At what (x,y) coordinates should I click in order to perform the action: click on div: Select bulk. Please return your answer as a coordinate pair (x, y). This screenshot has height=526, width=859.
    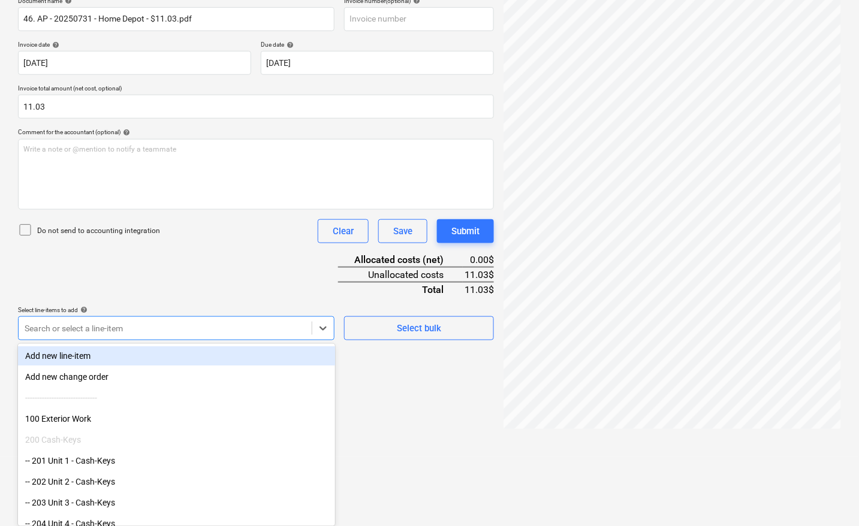
    Looking at the image, I should click on (419, 328).